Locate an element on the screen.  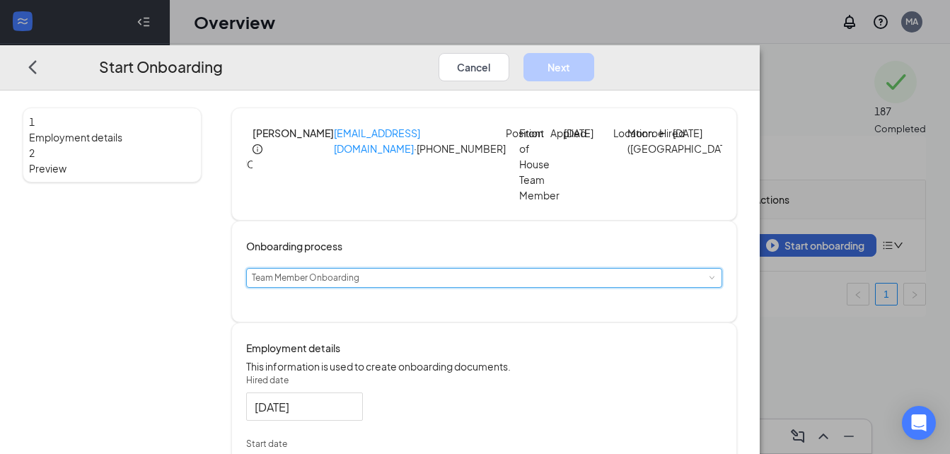
p: Applied is located at coordinates (557, 133).